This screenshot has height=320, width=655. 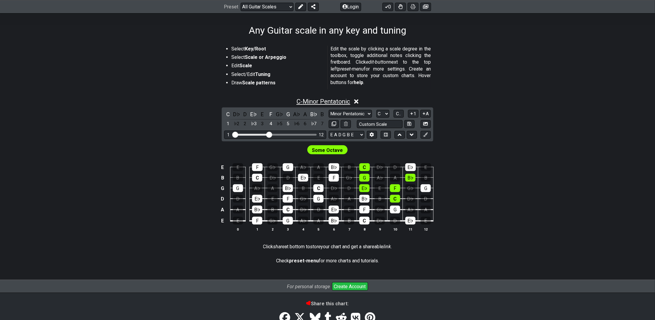 I want to click on i: For personal storage, so click(x=308, y=287).